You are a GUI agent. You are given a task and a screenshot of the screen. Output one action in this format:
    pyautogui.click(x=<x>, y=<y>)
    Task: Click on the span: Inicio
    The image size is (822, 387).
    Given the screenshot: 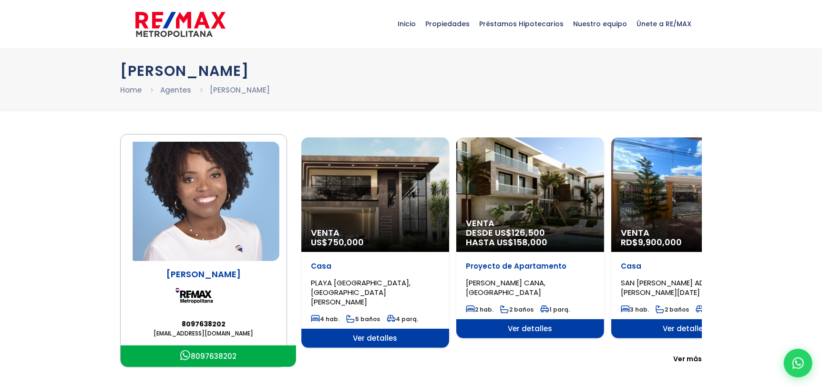 What is the action you would take?
    pyautogui.click(x=407, y=24)
    